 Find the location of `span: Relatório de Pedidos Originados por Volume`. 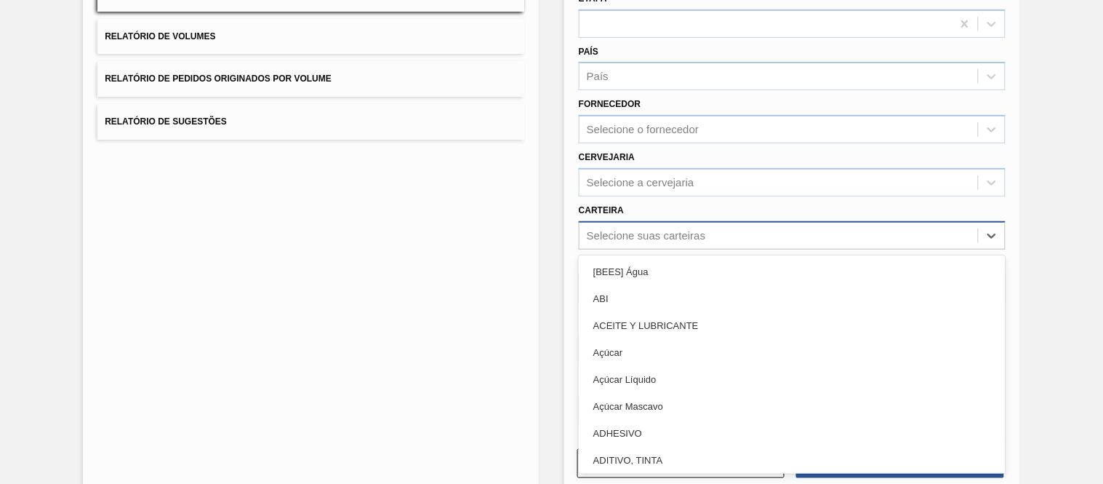

span: Relatório de Pedidos Originados por Volume is located at coordinates (218, 79).